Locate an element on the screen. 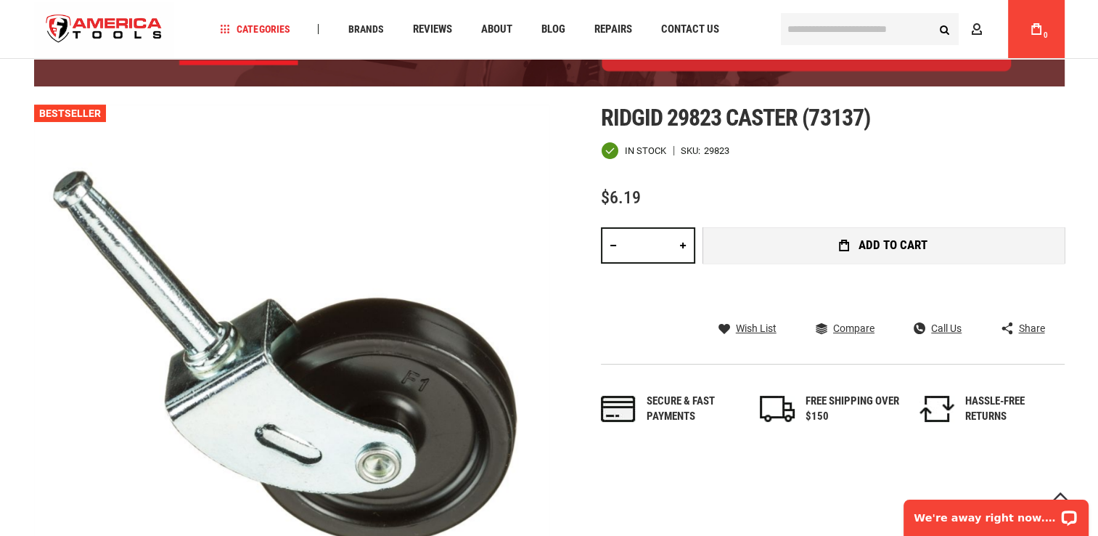 This screenshot has width=1098, height=536. div: Availability is located at coordinates (634, 150).